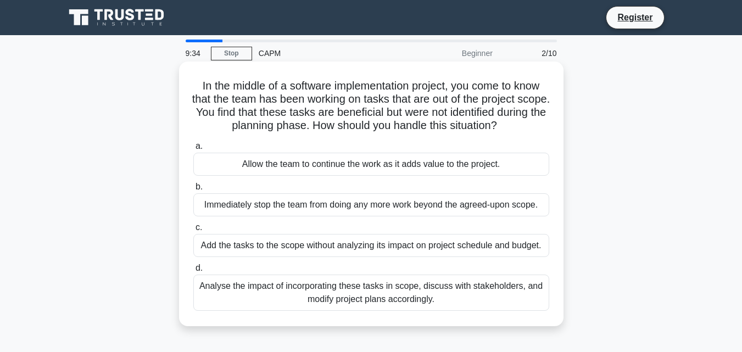  What do you see at coordinates (371, 106) in the screenshot?
I see `h5: In the middle of a software implementation project, you come to know that the team has been worki...` at bounding box center [371, 106].